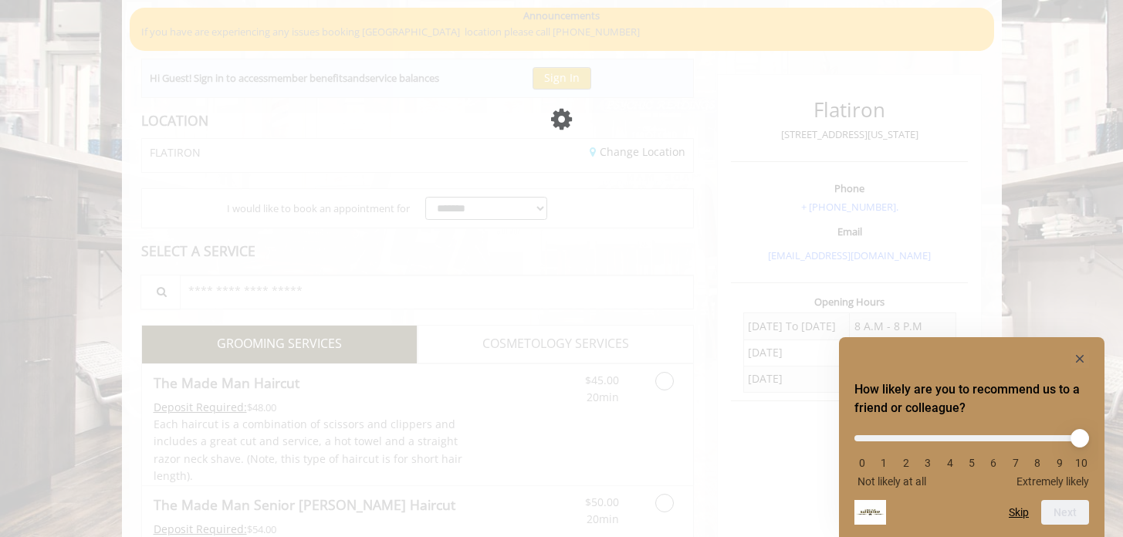  What do you see at coordinates (928, 463) in the screenshot?
I see `li: 3` at bounding box center [928, 463].